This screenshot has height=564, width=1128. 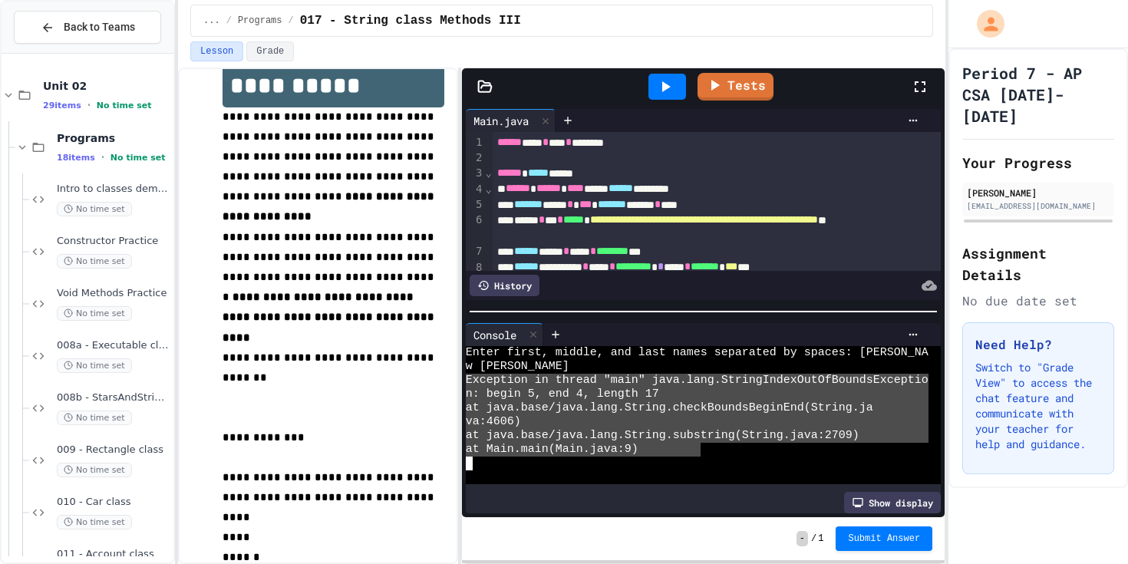 What do you see at coordinates (493, 422) in the screenshot?
I see `span: va:4606)` at bounding box center [493, 422].